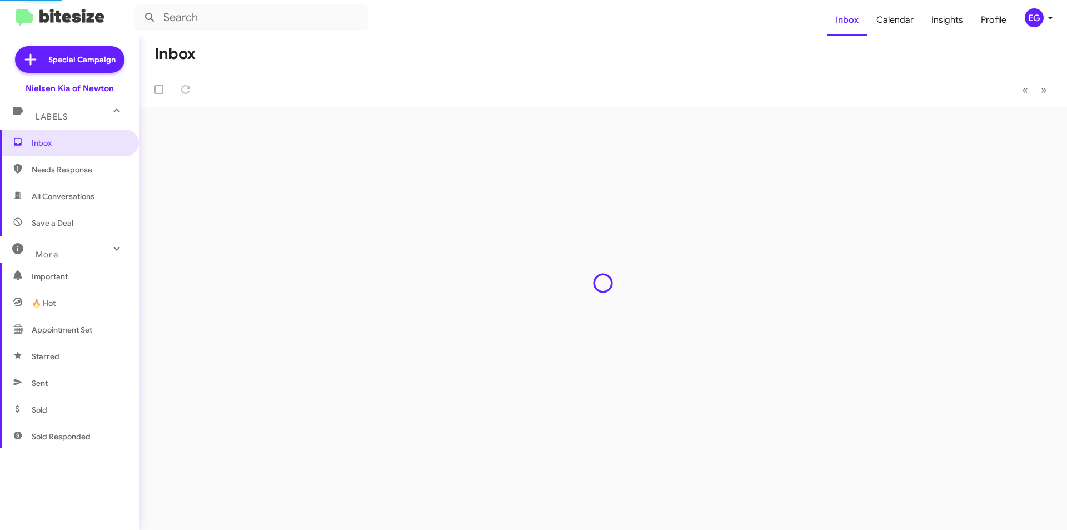 This screenshot has width=1067, height=530. Describe the element at coordinates (39, 410) in the screenshot. I see `span: Sold` at that location.